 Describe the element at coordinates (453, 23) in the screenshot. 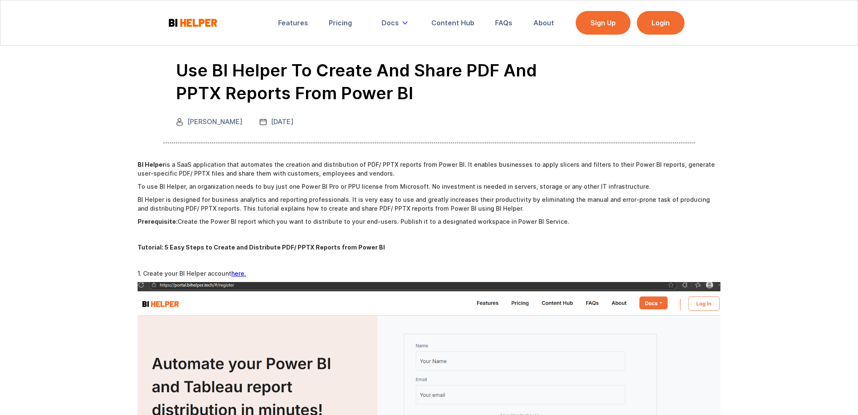

I see `div: Content Hub` at that location.